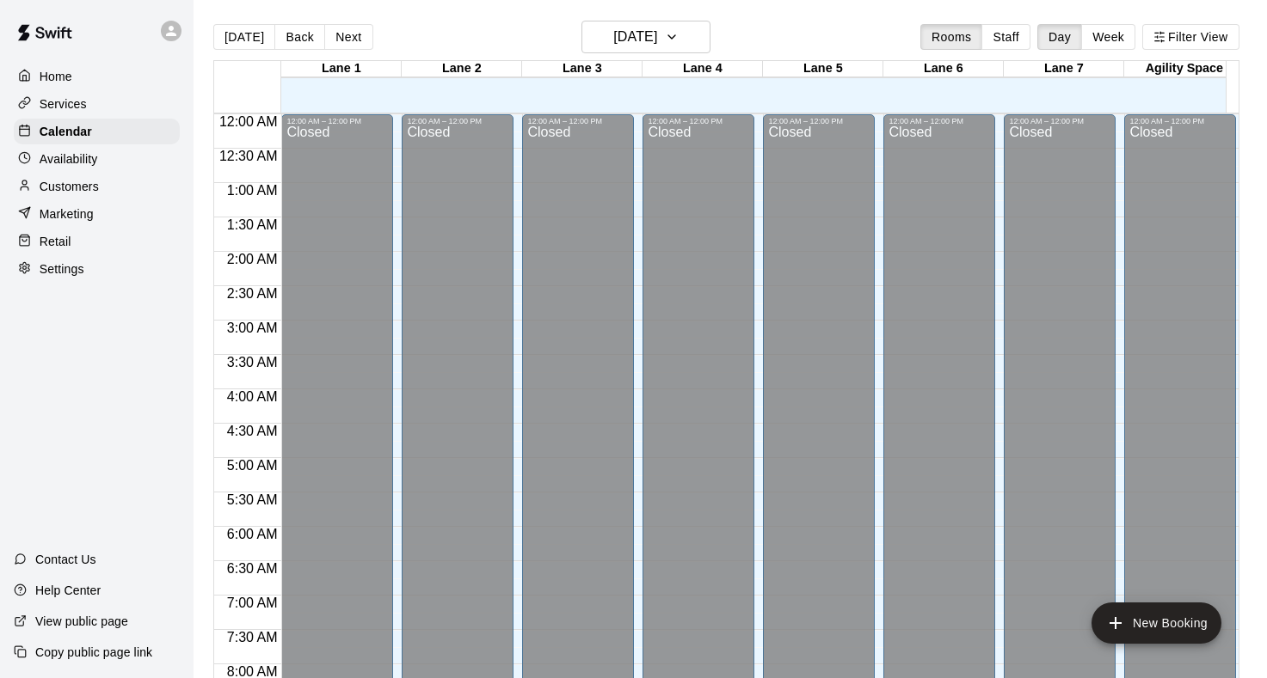 This screenshot has height=678, width=1267. Describe the element at coordinates (96, 242) in the screenshot. I see `div: Retail` at that location.